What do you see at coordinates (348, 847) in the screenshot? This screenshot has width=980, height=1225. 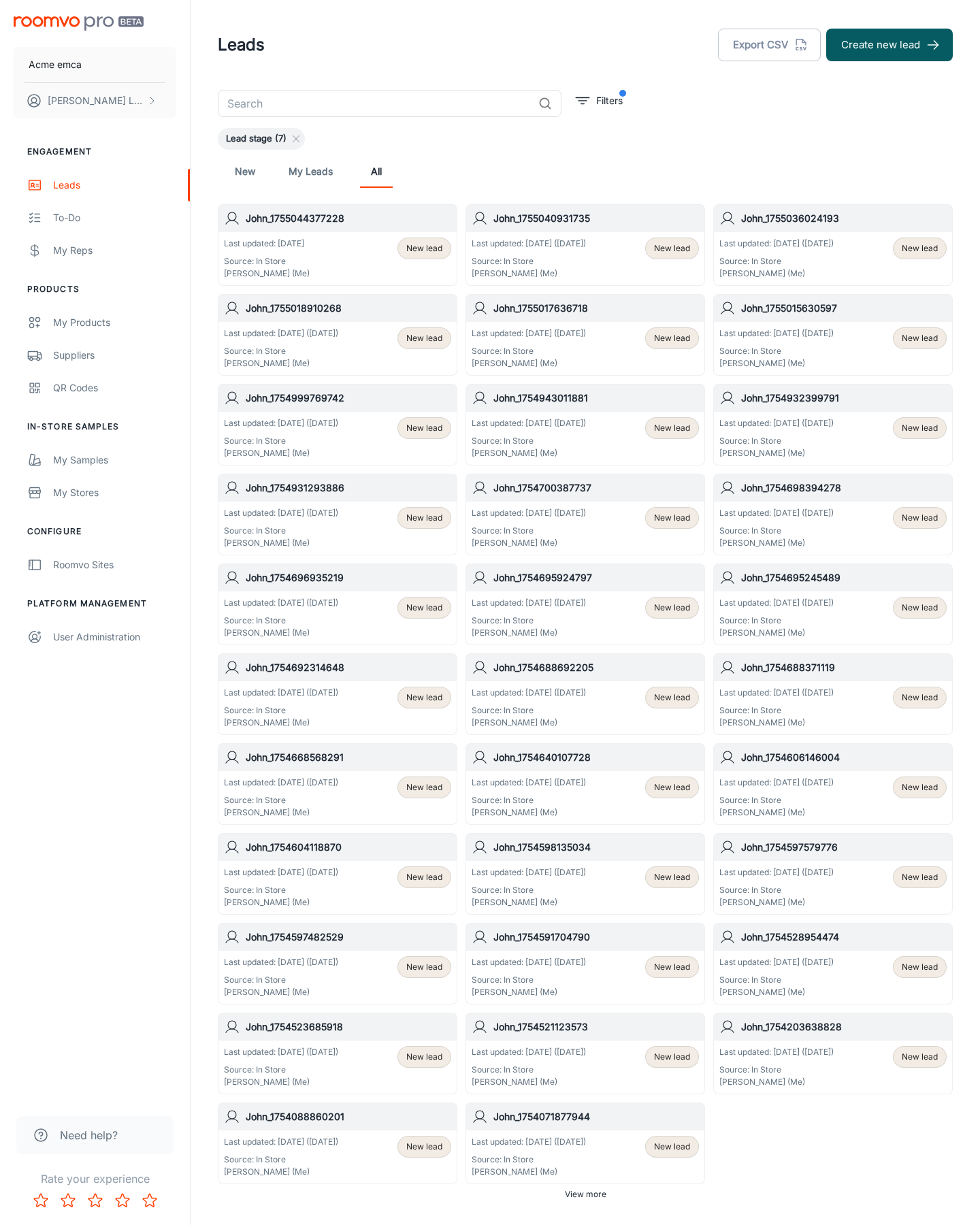 I see `h6: John_1754604118870` at bounding box center [348, 847].